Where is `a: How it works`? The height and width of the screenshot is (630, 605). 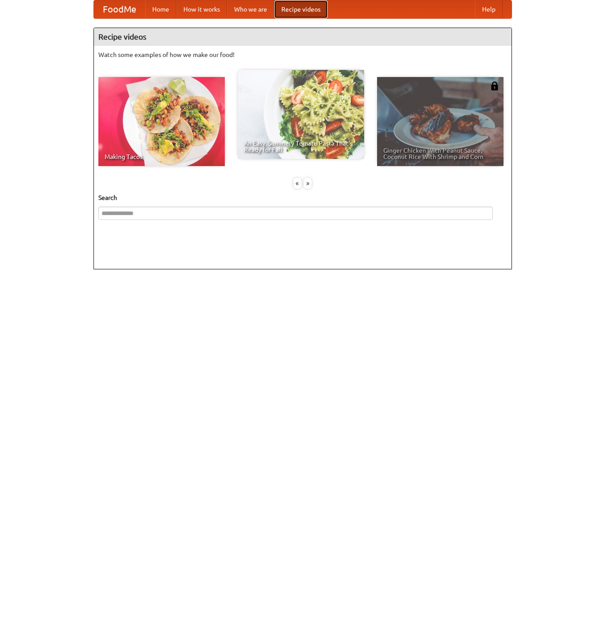
a: How it works is located at coordinates (202, 9).